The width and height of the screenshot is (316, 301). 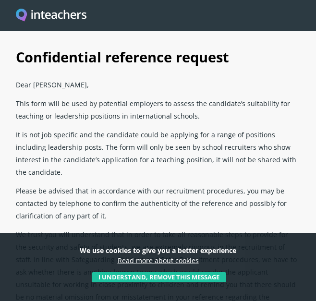 I want to click on button: I understand, remove this message, so click(x=159, y=277).